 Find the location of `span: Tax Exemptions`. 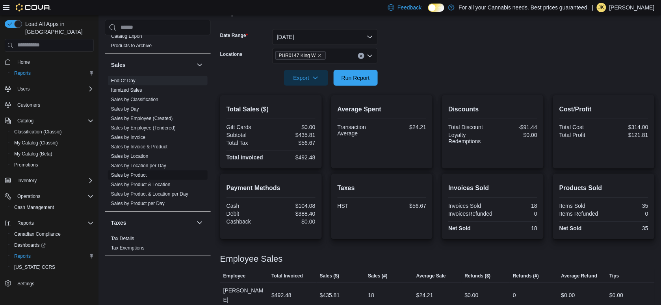

span: Tax Exemptions is located at coordinates (128, 248).